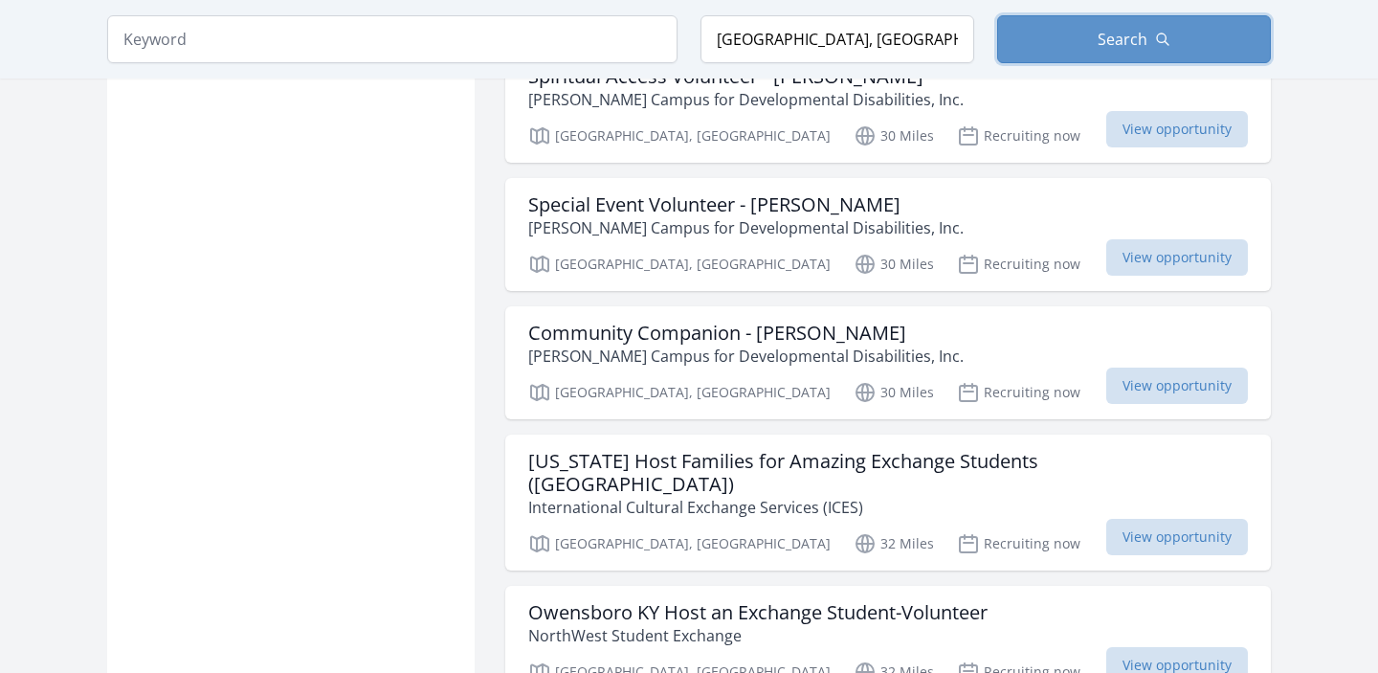  Describe the element at coordinates (758, 612) in the screenshot. I see `h3: Owensboro KY Host an Exchange Student-Volunteer` at that location.